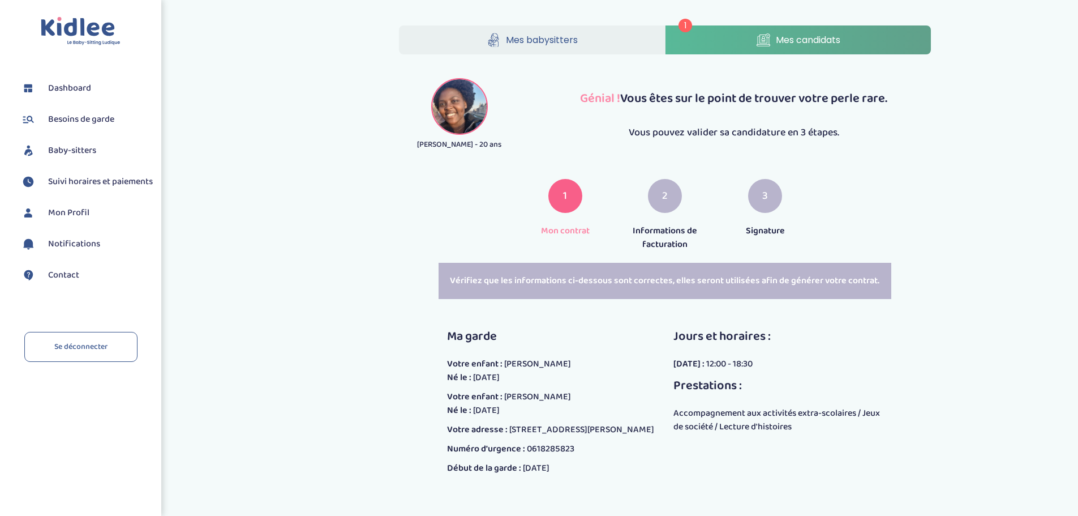 The width and height of the screenshot is (1078, 516). Describe the element at coordinates (68, 213) in the screenshot. I see `span: Mon Profil` at that location.